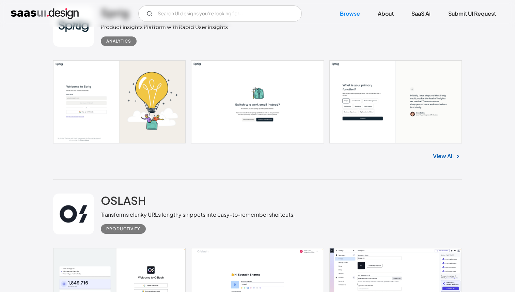  Describe the element at coordinates (123, 202) in the screenshot. I see `a: OSLASH` at that location.